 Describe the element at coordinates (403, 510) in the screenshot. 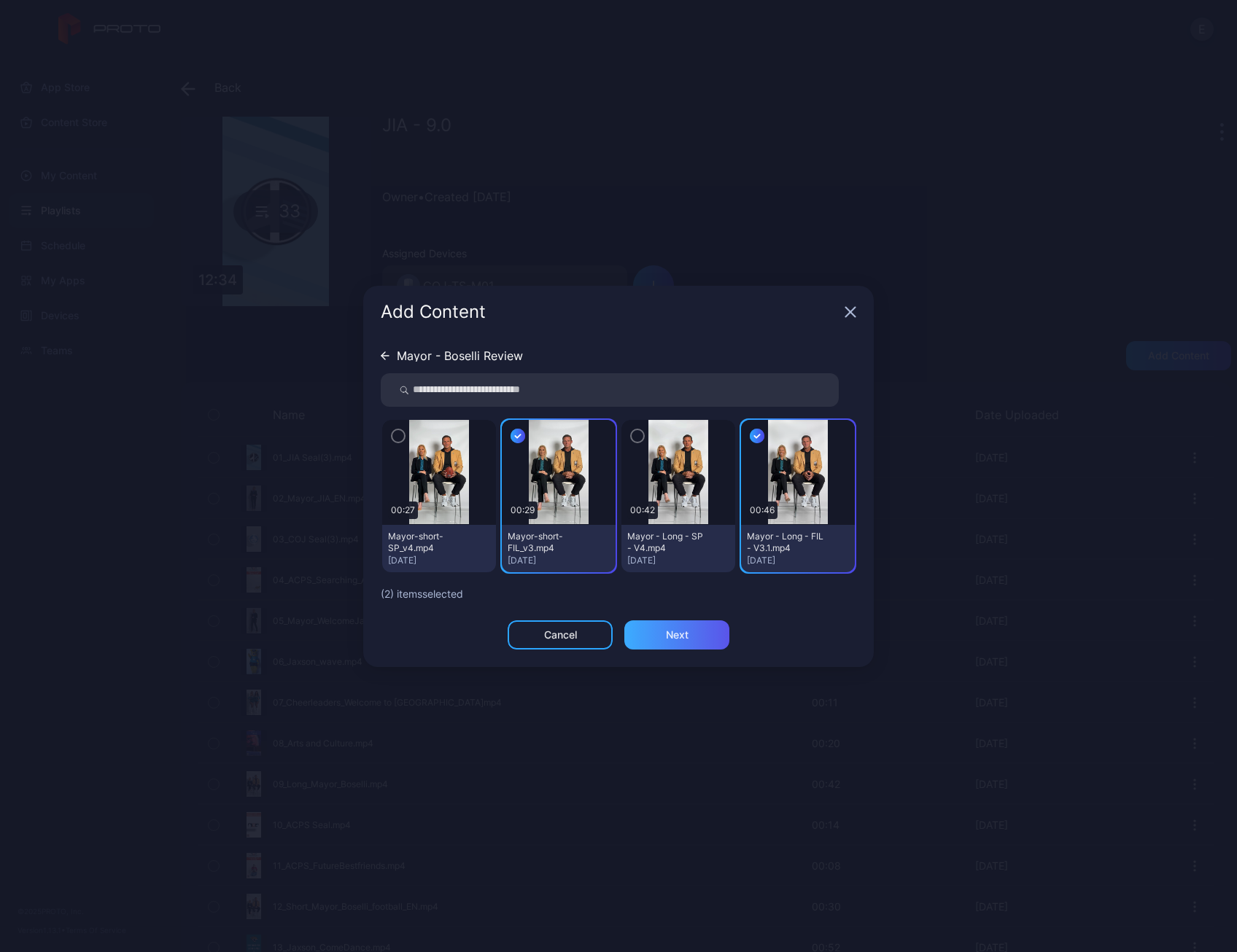

I see `div: 00:27` at that location.